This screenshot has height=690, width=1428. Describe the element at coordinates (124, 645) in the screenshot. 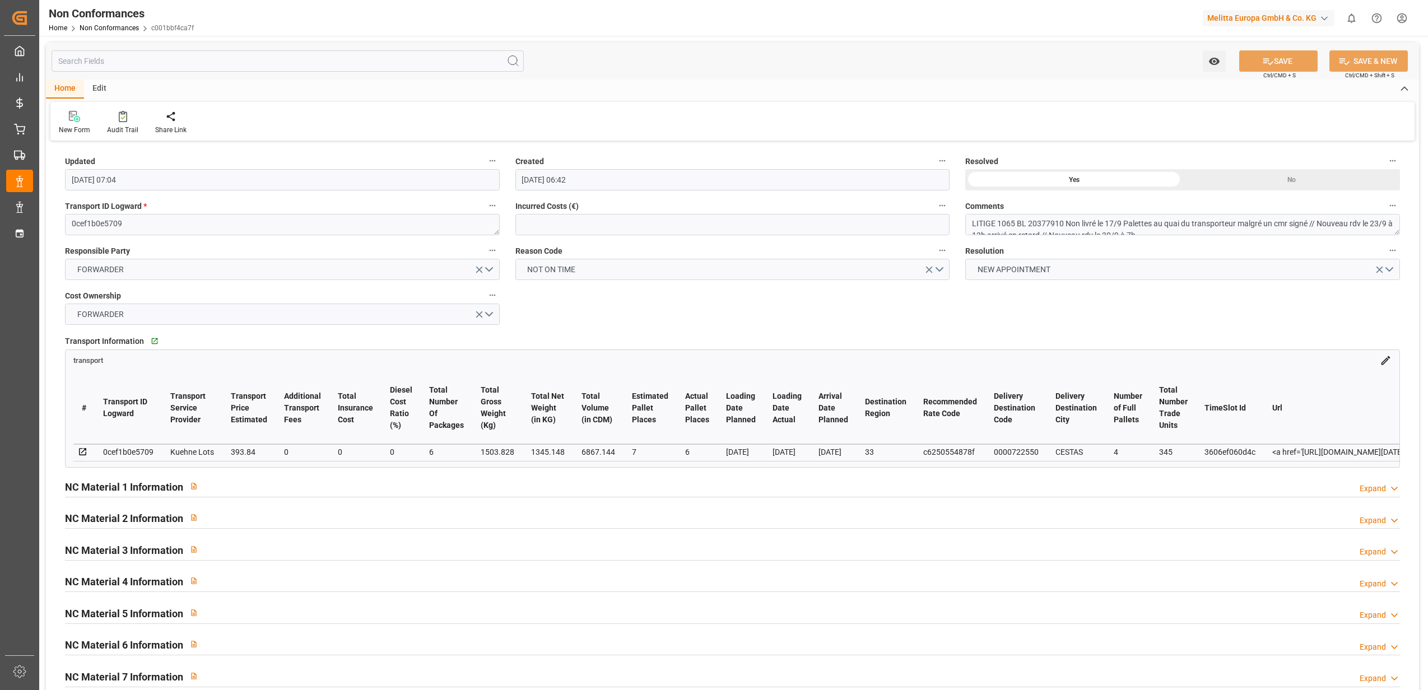

I see `h2: NC Material 6 Information` at that location.